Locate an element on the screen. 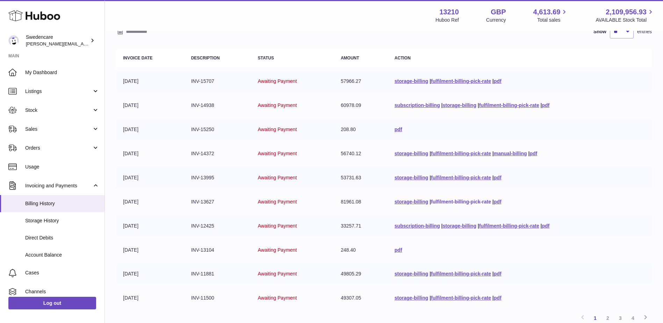  td: 56740.12 is located at coordinates (361, 154).